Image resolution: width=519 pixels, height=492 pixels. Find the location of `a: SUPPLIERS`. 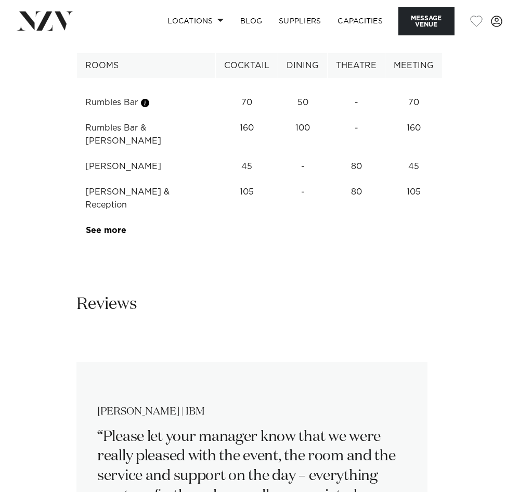

a: SUPPLIERS is located at coordinates (300, 21).